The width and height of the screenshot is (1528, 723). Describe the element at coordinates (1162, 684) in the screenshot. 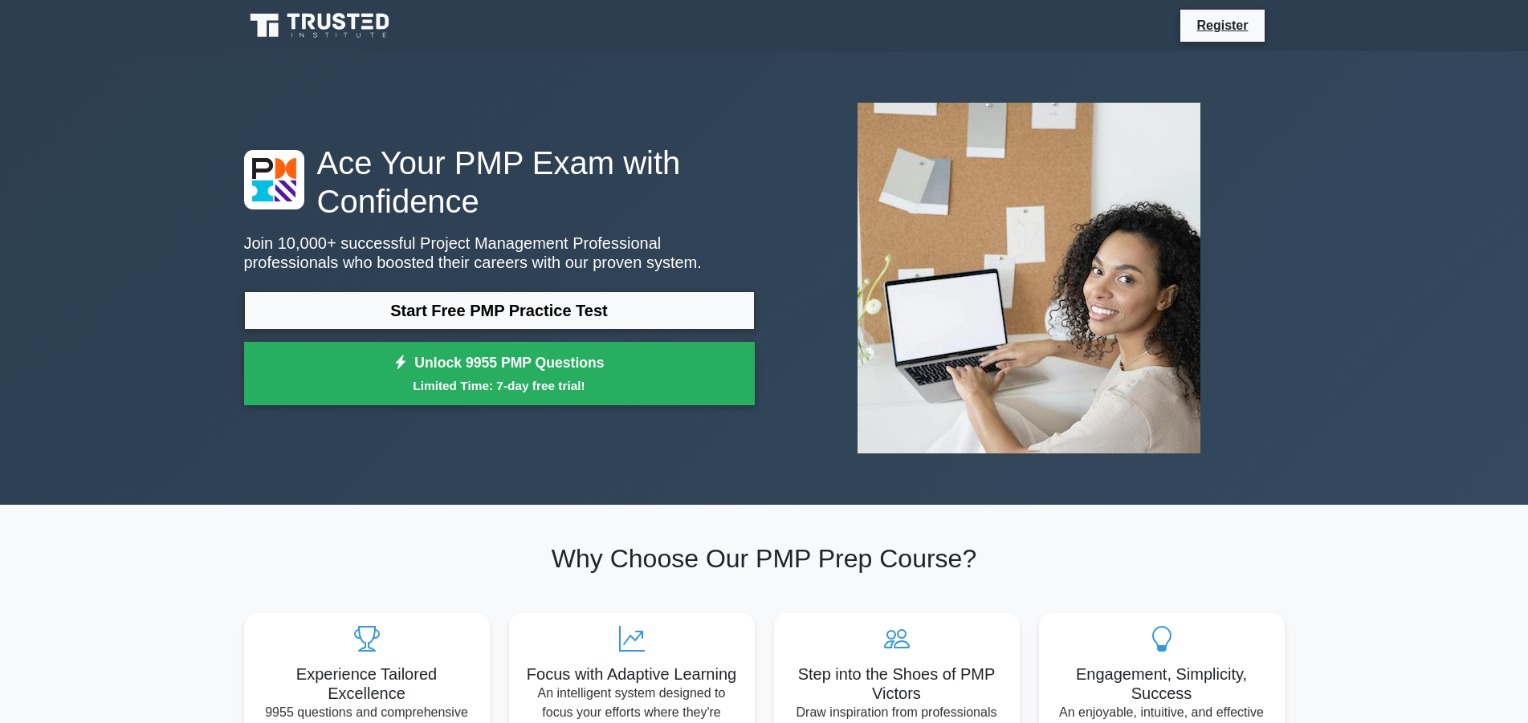

I see `h5: Engagement, Simplicity, Success` at that location.